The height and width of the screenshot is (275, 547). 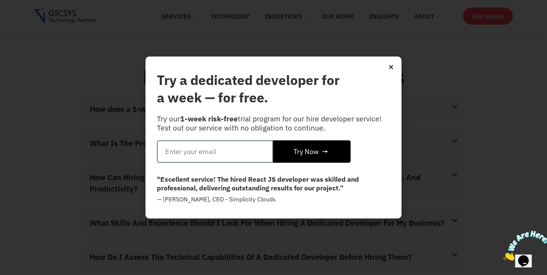 I want to click on div: Try our trial program for our hire developer service! Test out our service with no obligation to ..., so click(x=273, y=124).